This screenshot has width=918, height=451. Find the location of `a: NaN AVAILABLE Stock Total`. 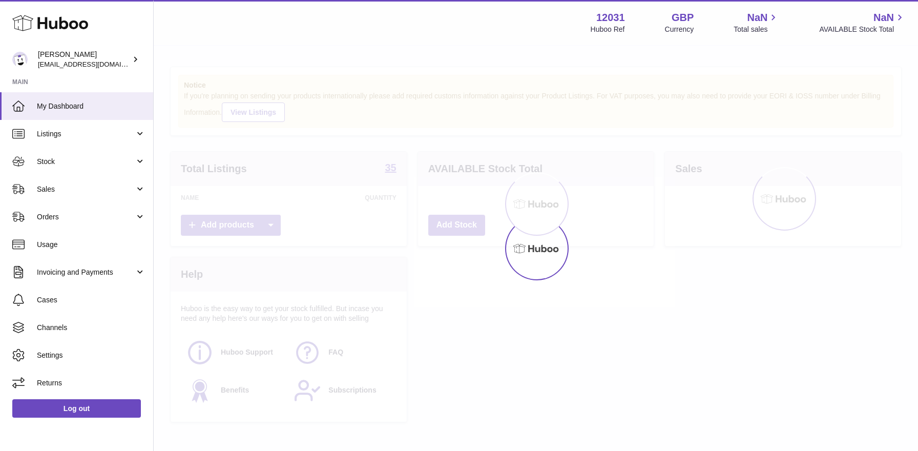

a: NaN AVAILABLE Stock Total is located at coordinates (863, 23).